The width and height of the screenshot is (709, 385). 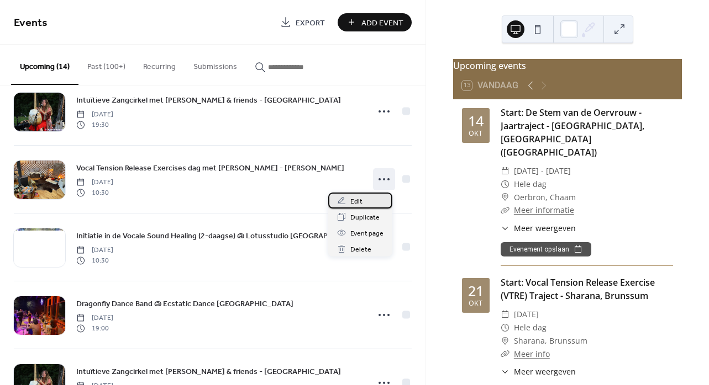 What do you see at coordinates (475, 291) in the screenshot?
I see `div: 21` at bounding box center [475, 291].